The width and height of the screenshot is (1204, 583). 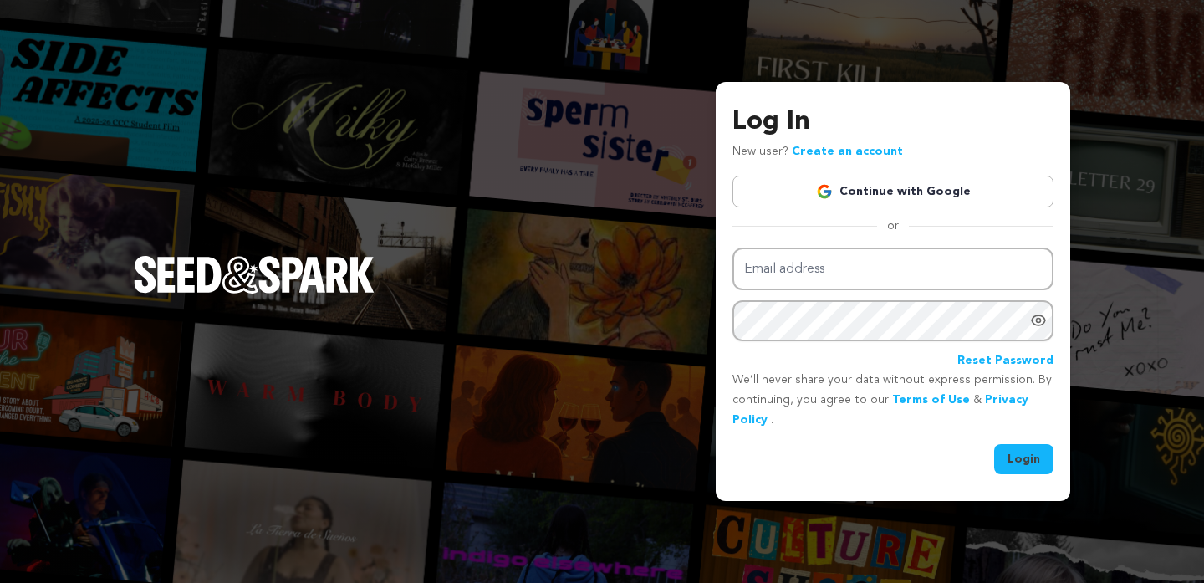 What do you see at coordinates (1038, 320) in the screenshot?
I see `a: Show password as plain text. Warning: this will display your password on the screen.` at bounding box center [1038, 320].